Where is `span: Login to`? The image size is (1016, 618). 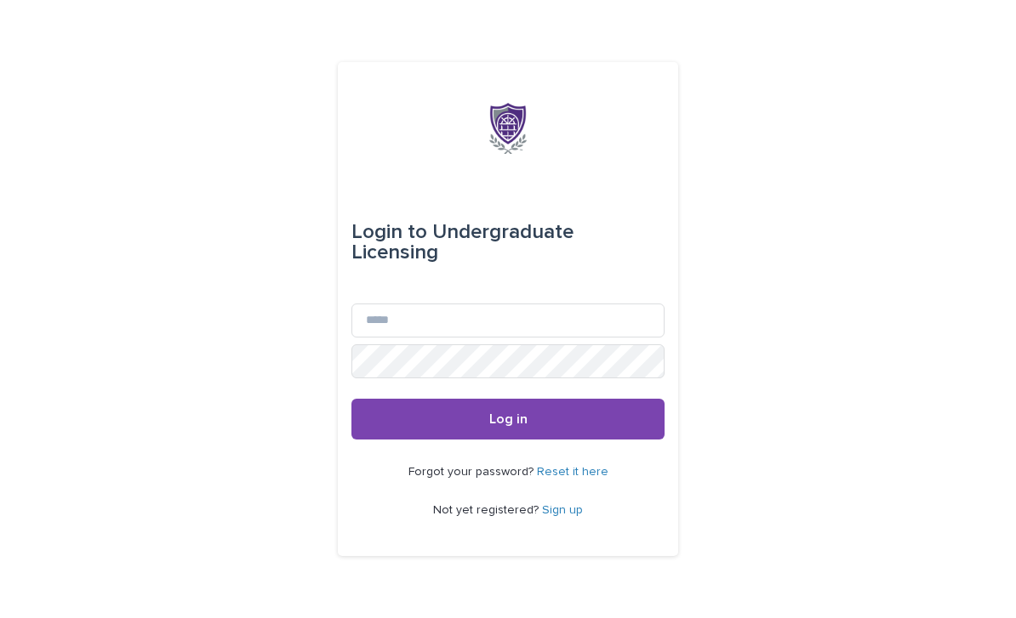 span: Login to is located at coordinates (389, 232).